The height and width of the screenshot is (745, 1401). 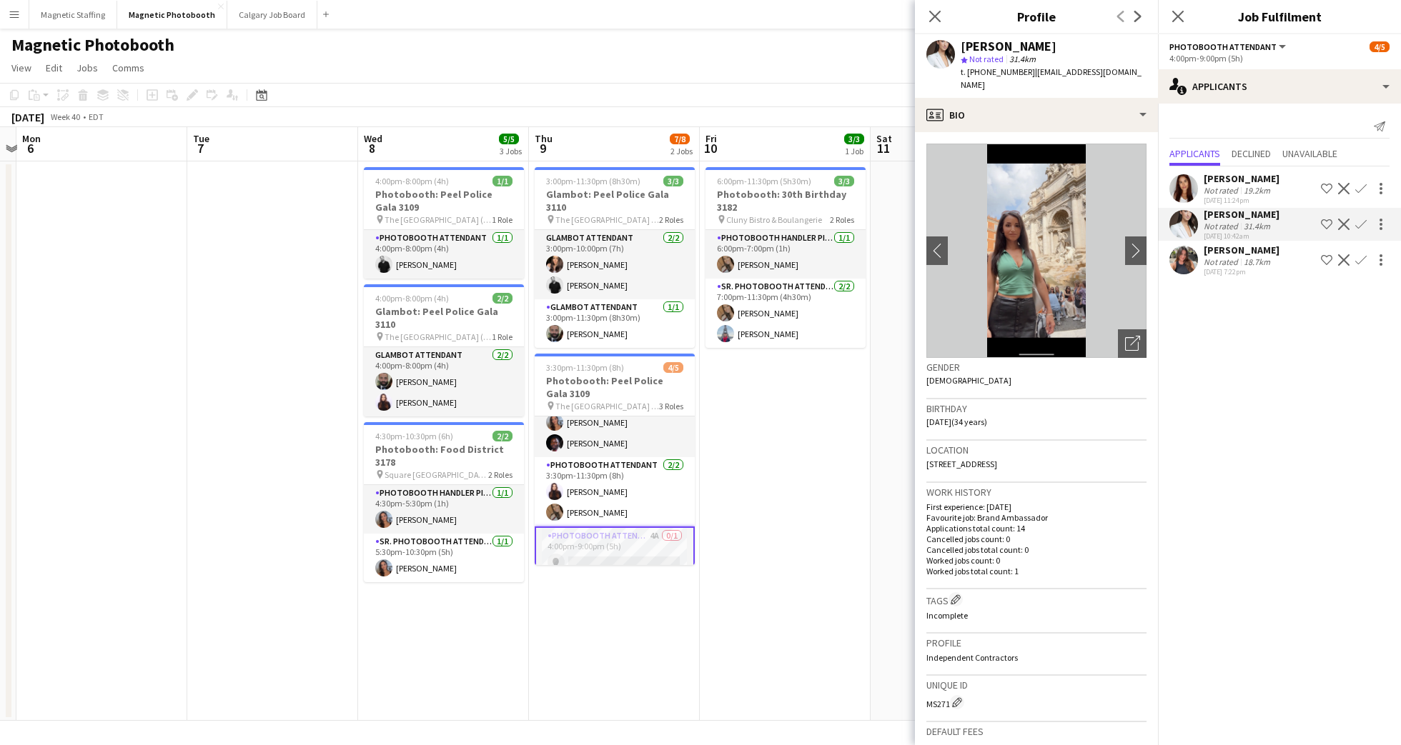 I want to click on h3: Location, so click(x=1036, y=450).